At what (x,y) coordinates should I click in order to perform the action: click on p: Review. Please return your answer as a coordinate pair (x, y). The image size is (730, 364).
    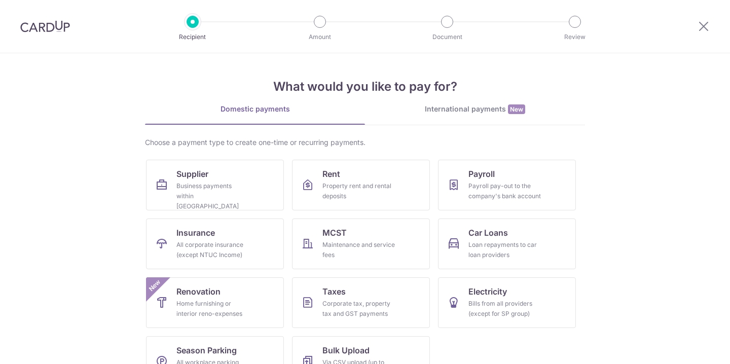
    Looking at the image, I should click on (575, 37).